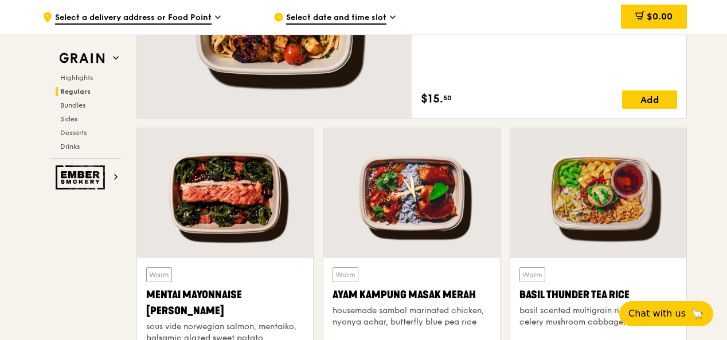 This screenshot has width=727, height=340. I want to click on span: Desserts, so click(73, 133).